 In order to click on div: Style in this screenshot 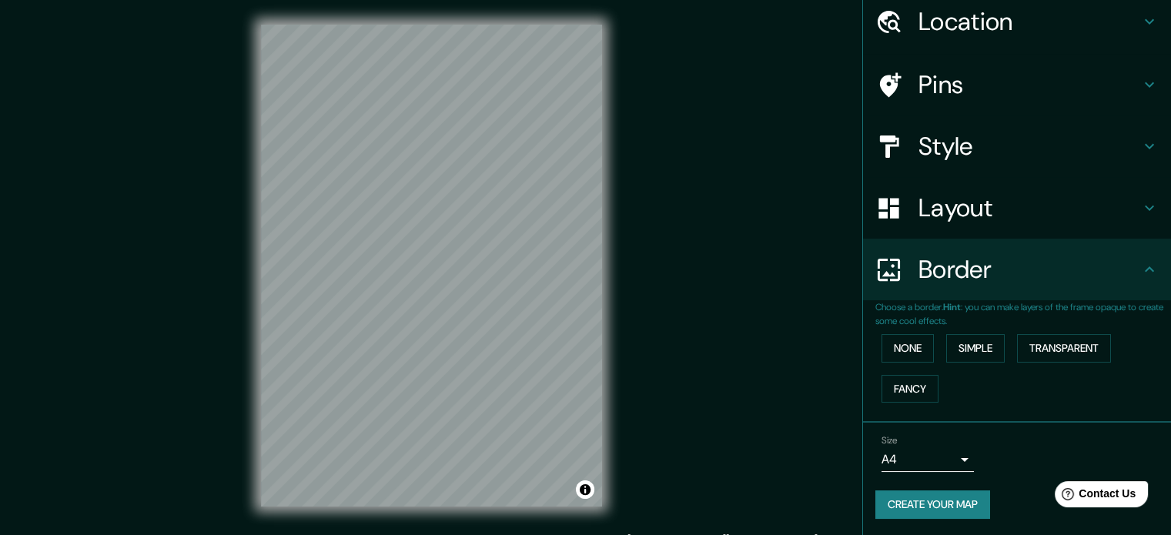, I will do `click(1017, 146)`.